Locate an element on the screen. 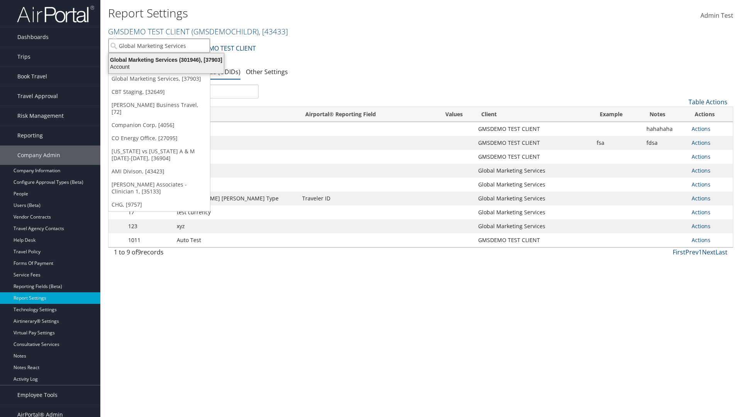 The image size is (741, 417). a: Next is located at coordinates (709, 252).